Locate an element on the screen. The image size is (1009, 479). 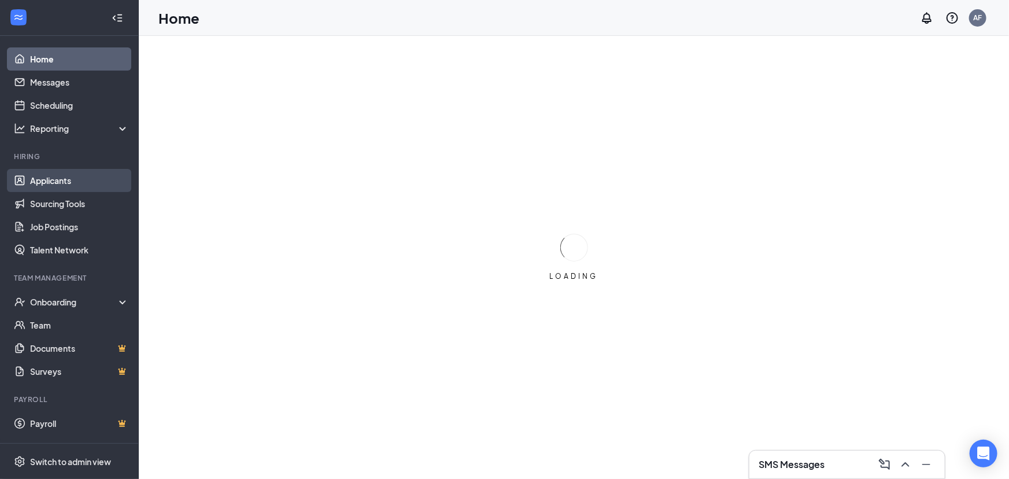
a: Talent Network is located at coordinates (79, 250).